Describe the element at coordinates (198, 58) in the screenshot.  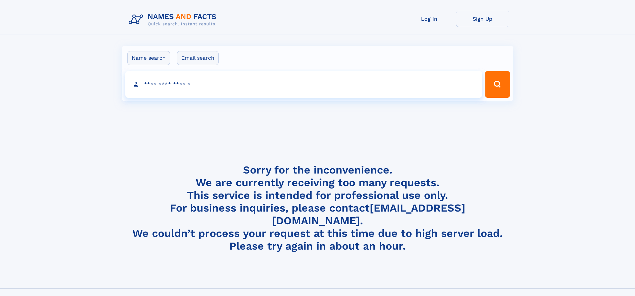
I see `label: Email search` at that location.